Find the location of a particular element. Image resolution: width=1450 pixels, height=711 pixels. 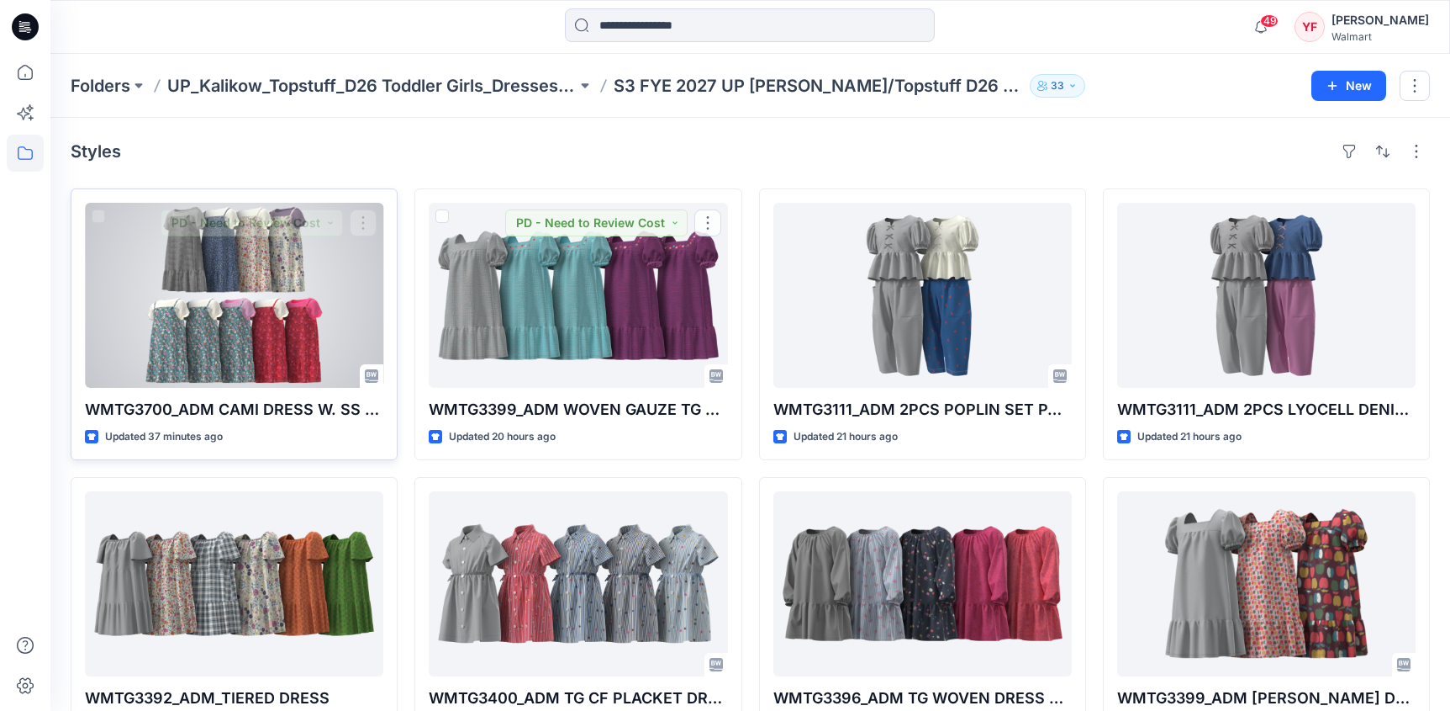

a: UP_Kalikow_Topstuff_D26 Toddler Girls_Dresses & Sets is located at coordinates (372, 86).